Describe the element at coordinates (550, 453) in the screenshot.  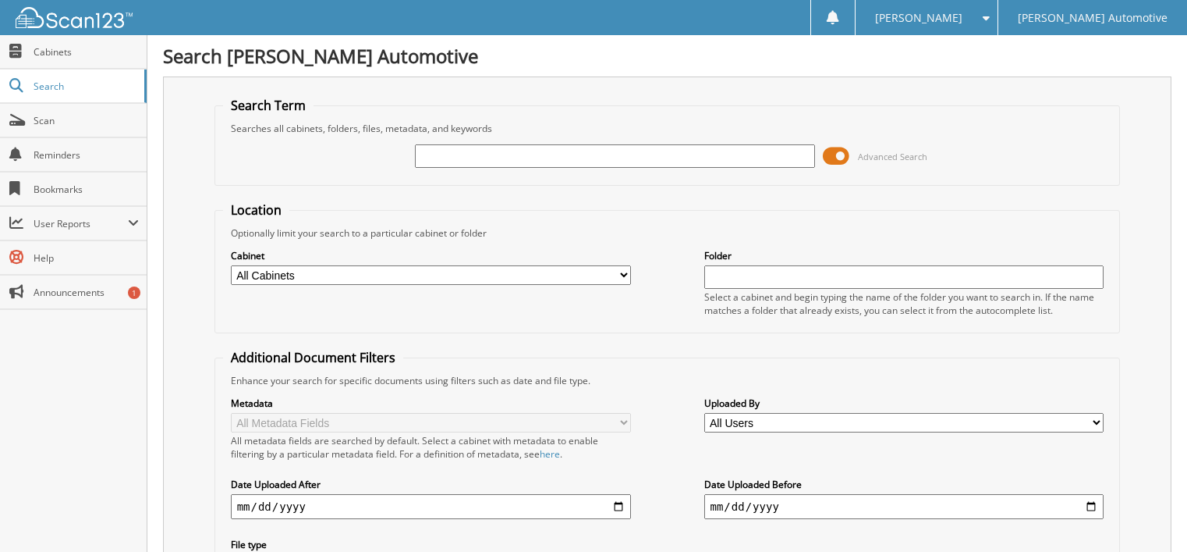
I see `a: here` at that location.